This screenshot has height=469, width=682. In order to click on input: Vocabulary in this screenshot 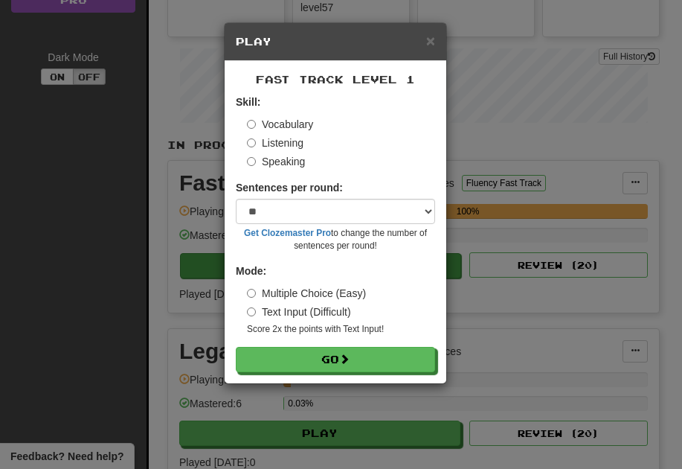, I will do `click(251, 124)`.